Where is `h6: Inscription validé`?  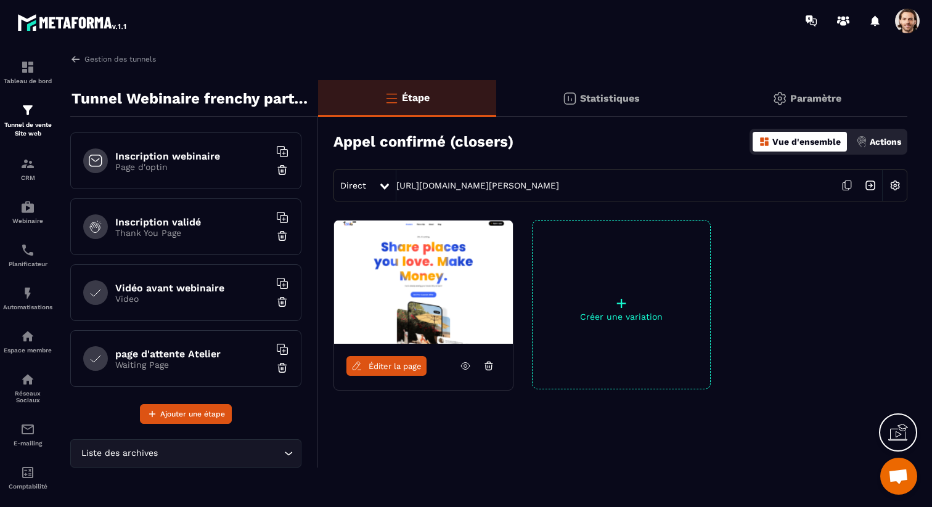
h6: Inscription validé is located at coordinates (192, 222).